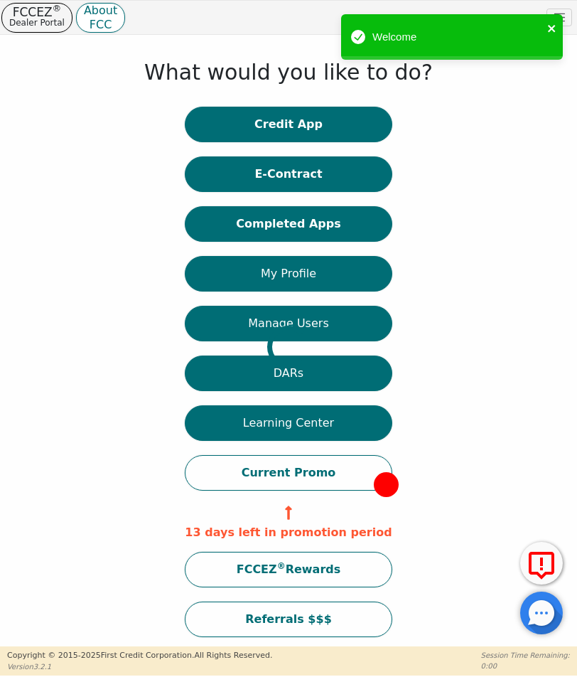 The width and height of the screenshot is (577, 677). I want to click on p: 0:00, so click(525, 665).